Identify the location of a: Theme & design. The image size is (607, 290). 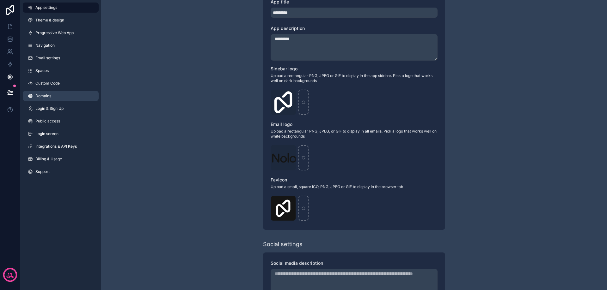
(61, 20).